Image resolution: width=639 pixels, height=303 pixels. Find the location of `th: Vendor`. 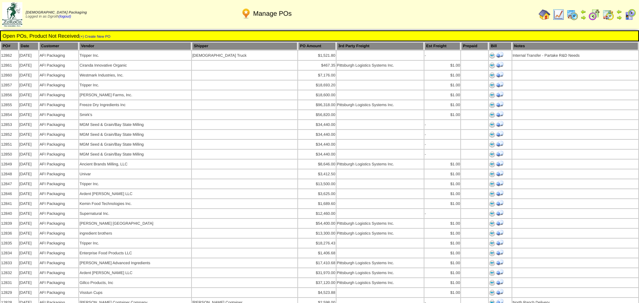

th: Vendor is located at coordinates (135, 46).